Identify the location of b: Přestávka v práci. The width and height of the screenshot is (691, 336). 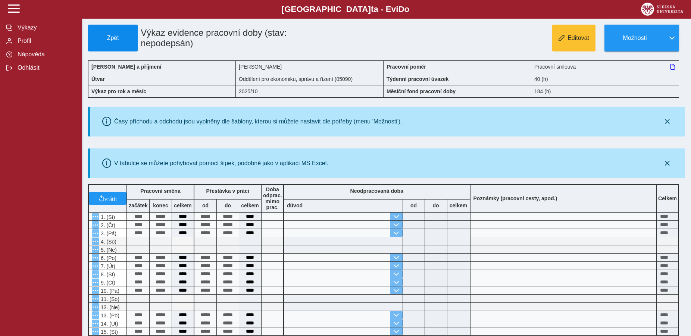
(227, 191).